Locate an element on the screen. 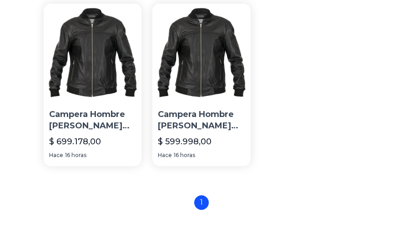 This screenshot has height=229, width=403. img: Campera Hombre Briganti Cuero Casual Jake Premium Urbana is located at coordinates (201, 52).